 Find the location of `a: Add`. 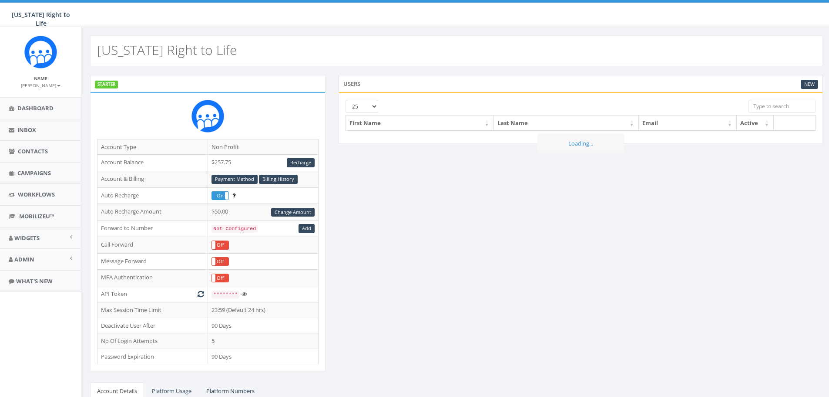

a: Add is located at coordinates (306, 228).